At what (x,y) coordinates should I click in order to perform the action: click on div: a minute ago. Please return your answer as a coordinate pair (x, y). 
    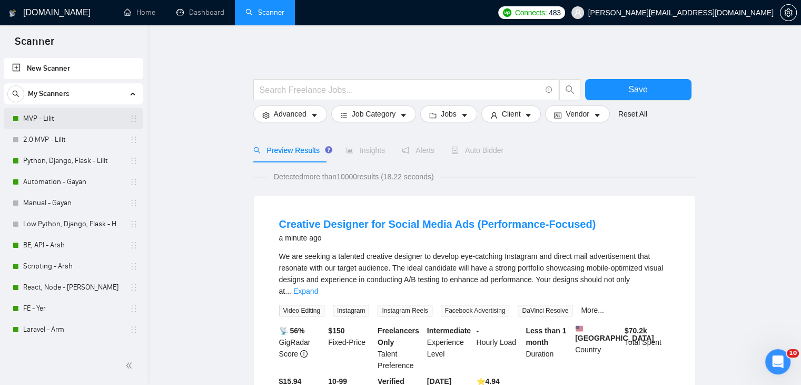
    Looking at the image, I should click on (438, 238).